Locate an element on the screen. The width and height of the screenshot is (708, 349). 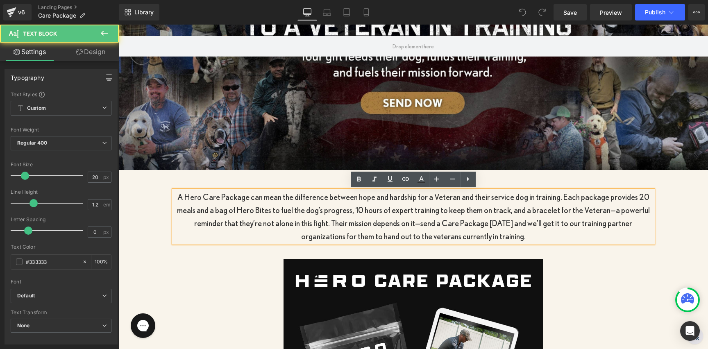
button: Undo is located at coordinates (522, 12).